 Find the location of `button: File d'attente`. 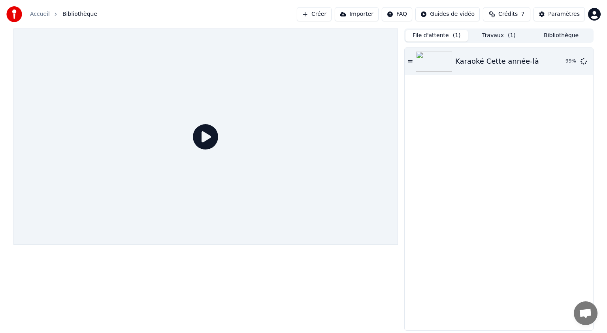

button: File d'attente is located at coordinates (437, 36).